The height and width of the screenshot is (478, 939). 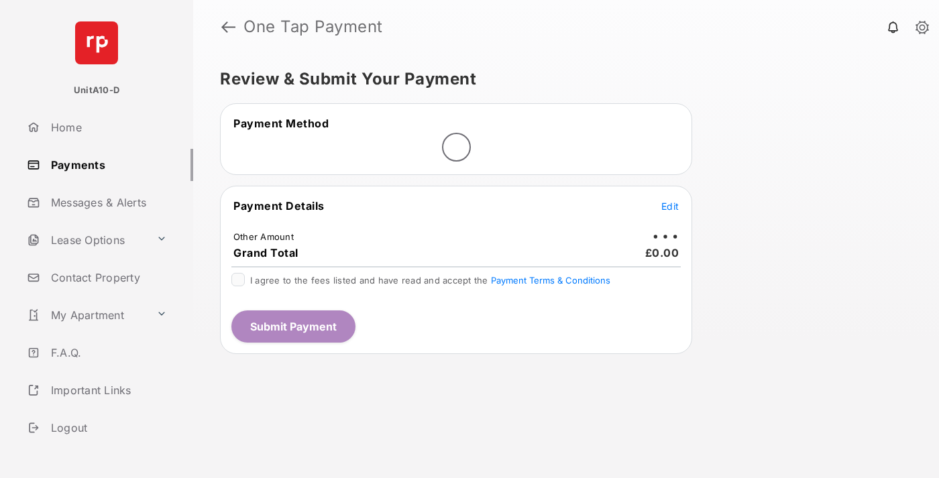 What do you see at coordinates (107, 165) in the screenshot?
I see `a: Payments` at bounding box center [107, 165].